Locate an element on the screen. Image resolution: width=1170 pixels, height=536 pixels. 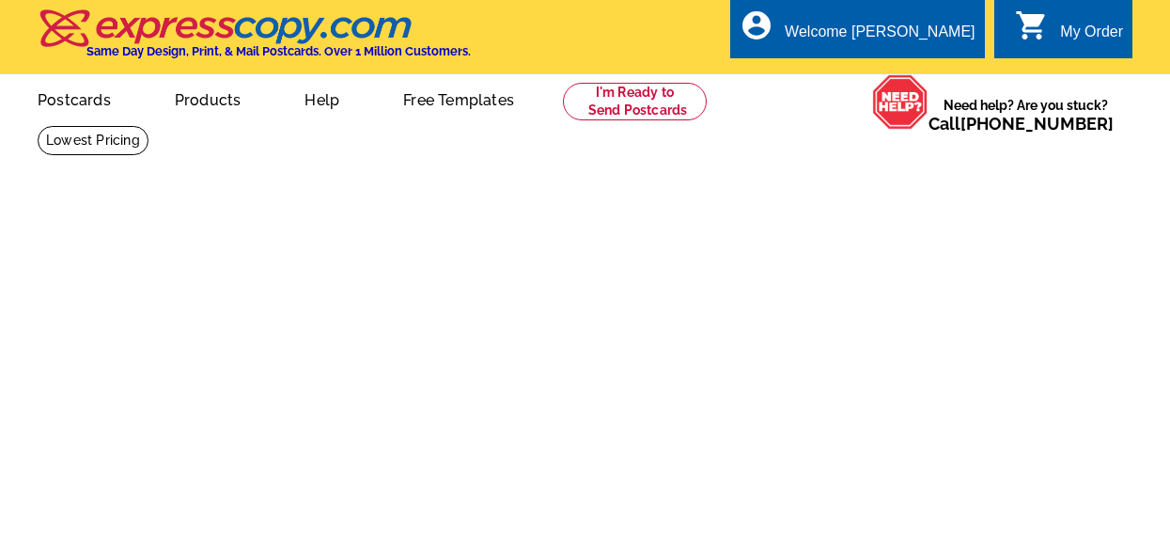
span: Call is located at coordinates (1021, 123).